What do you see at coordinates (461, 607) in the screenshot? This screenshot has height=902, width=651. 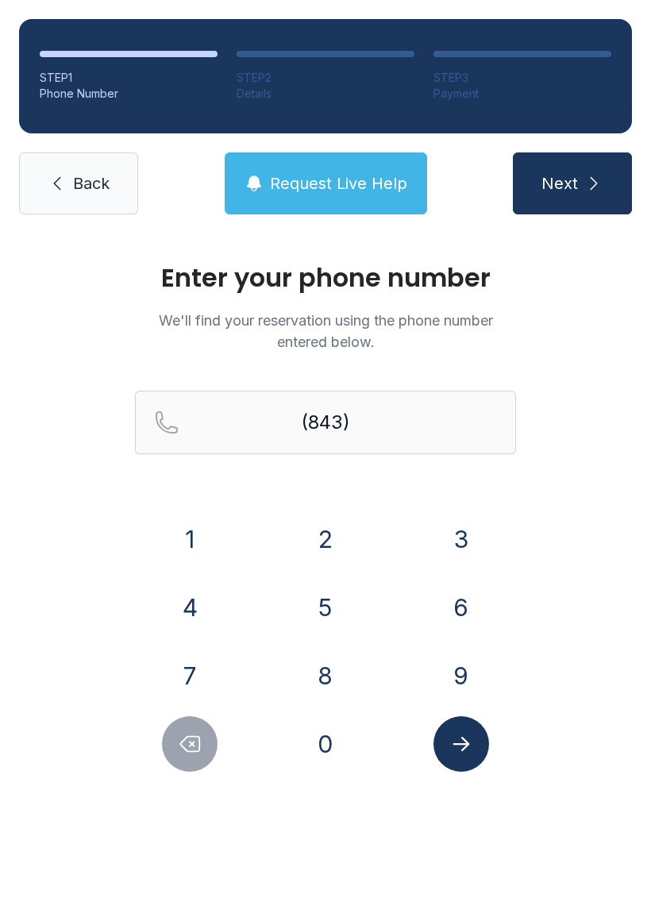 I see `button: 6` at bounding box center [461, 607].